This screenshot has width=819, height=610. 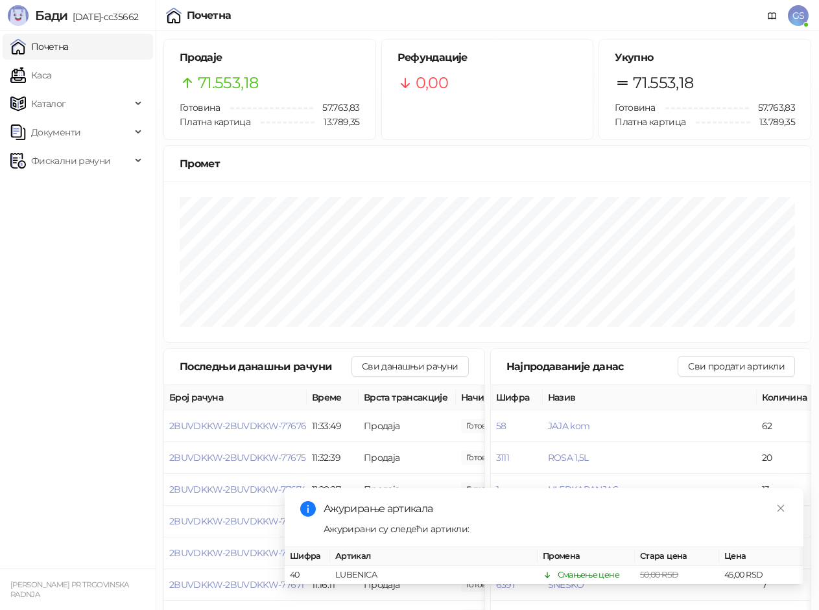 I want to click on span: JAJA kom, so click(x=569, y=426).